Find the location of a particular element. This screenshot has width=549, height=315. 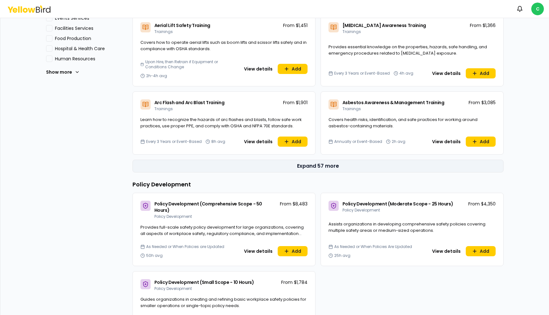

button: Expand 57 more is located at coordinates (318, 166).